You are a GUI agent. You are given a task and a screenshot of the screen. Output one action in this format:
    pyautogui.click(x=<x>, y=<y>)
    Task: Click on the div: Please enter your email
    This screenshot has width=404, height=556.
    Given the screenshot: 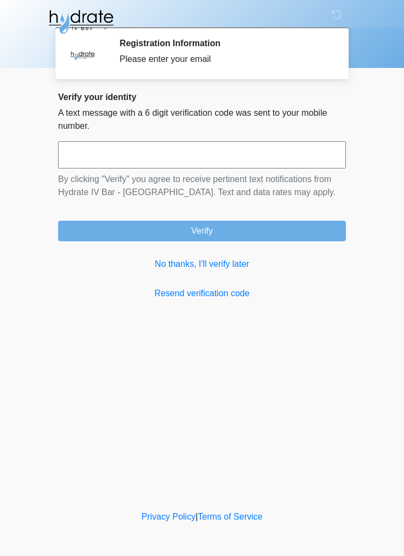 What is the action you would take?
    pyautogui.click(x=224, y=59)
    